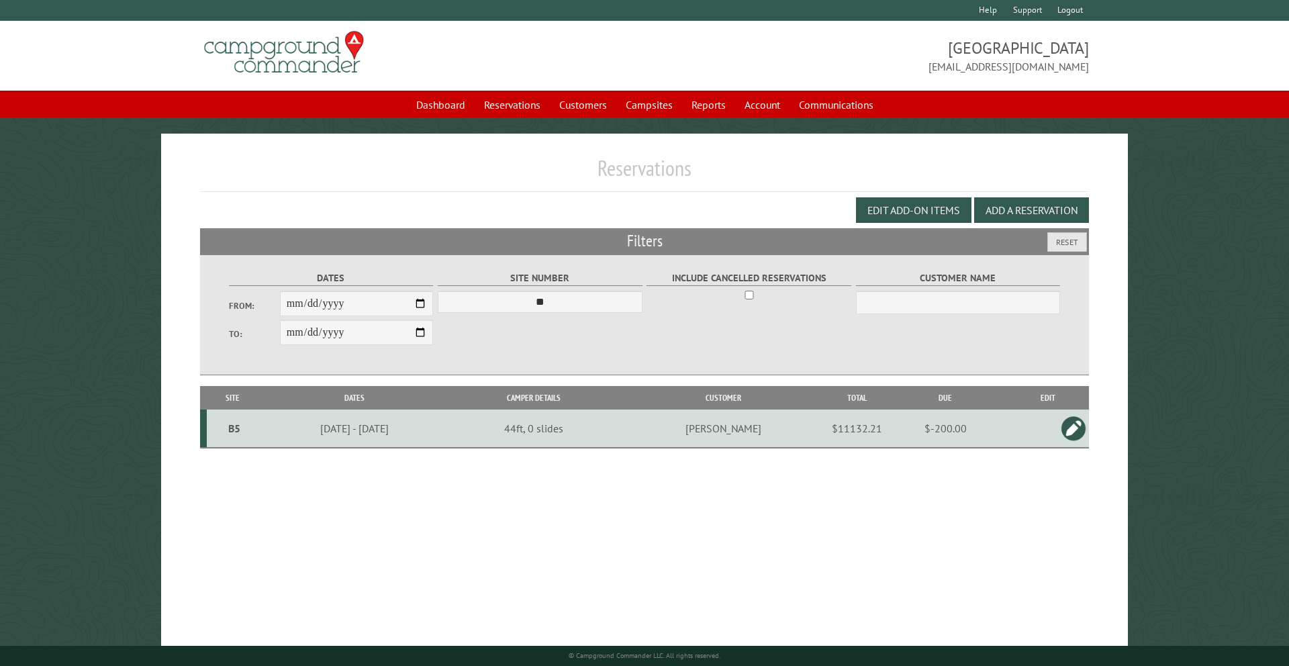 The width and height of the screenshot is (1289, 666). I want to click on label: Include Cancelled Reservations, so click(749, 278).